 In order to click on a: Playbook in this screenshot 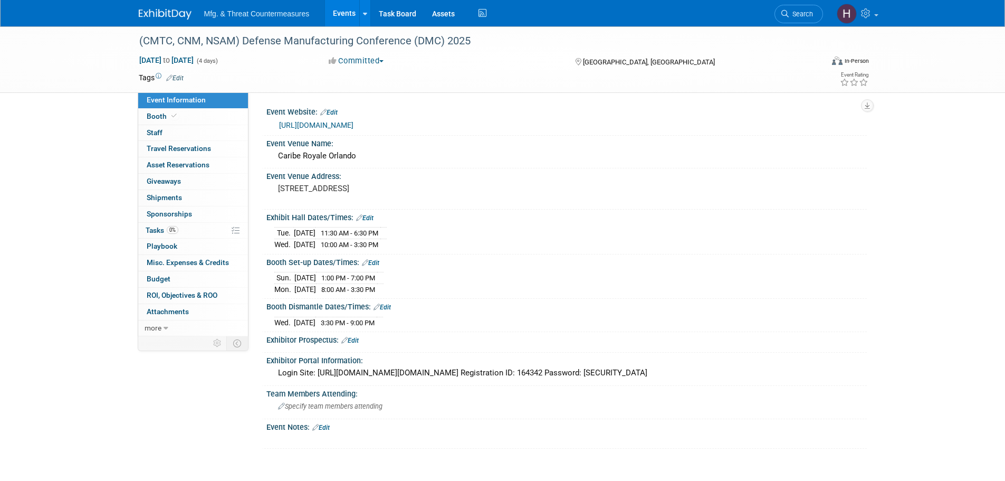, I will do `click(193, 246)`.